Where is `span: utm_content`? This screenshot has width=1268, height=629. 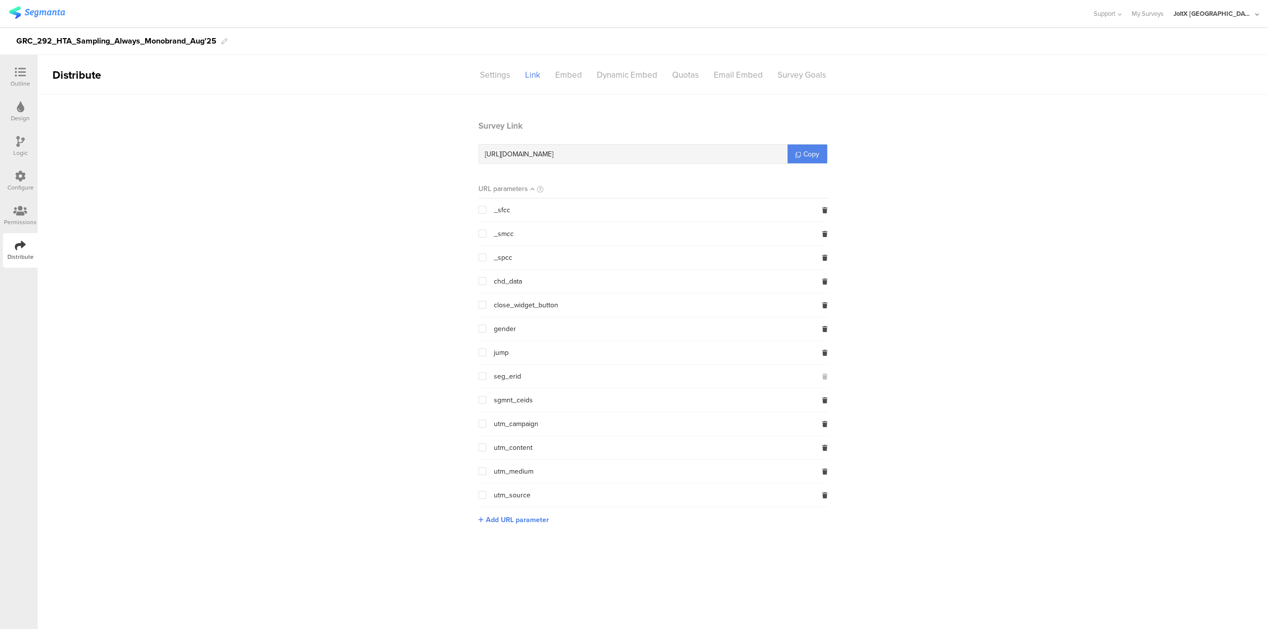 span: utm_content is located at coordinates (513, 448).